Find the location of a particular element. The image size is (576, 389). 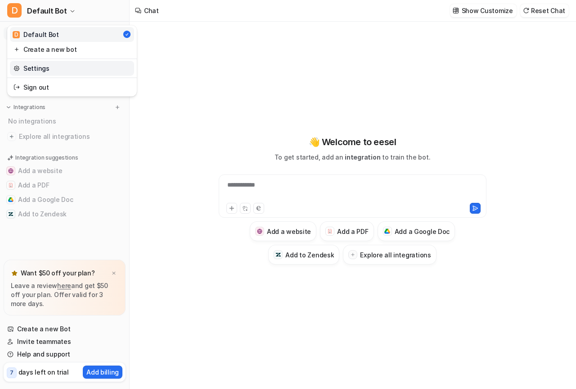

div: Default Bot is located at coordinates (36, 34).